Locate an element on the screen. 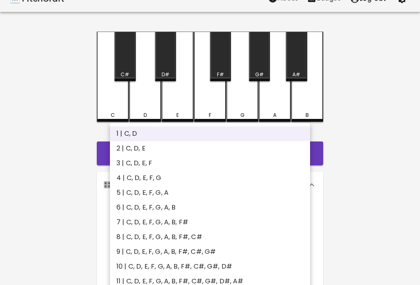 This screenshot has width=420, height=285. li: 6 | C, D, E, F, G, A, B is located at coordinates (210, 208).